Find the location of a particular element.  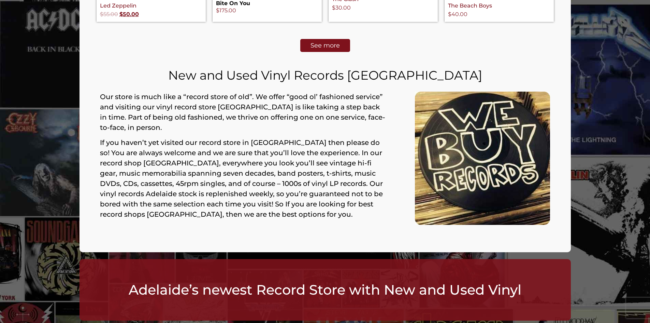

p: Our store is much like a “record store of old”. We offer “good ol’ fashioned service” and visitin... is located at coordinates (244, 112).